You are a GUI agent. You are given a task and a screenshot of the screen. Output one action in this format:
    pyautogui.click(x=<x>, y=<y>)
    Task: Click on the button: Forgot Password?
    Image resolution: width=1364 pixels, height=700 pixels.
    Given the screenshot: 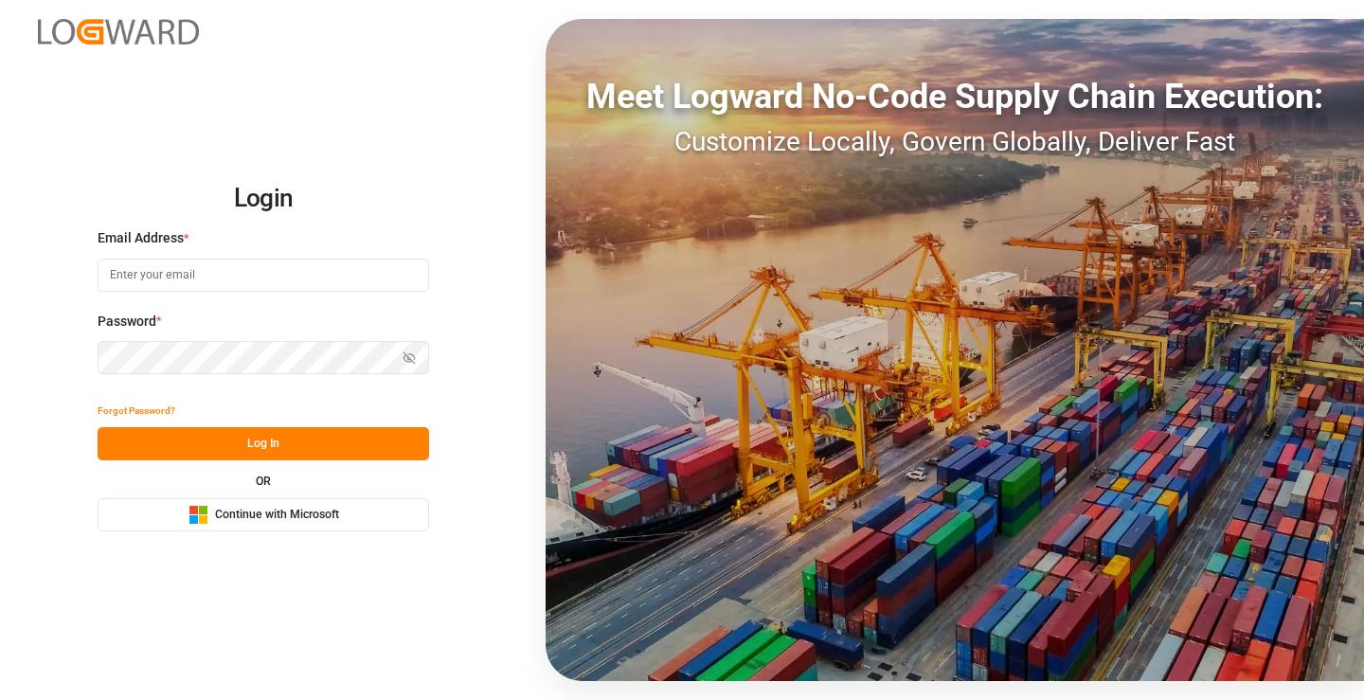 What is the action you would take?
    pyautogui.click(x=136, y=410)
    